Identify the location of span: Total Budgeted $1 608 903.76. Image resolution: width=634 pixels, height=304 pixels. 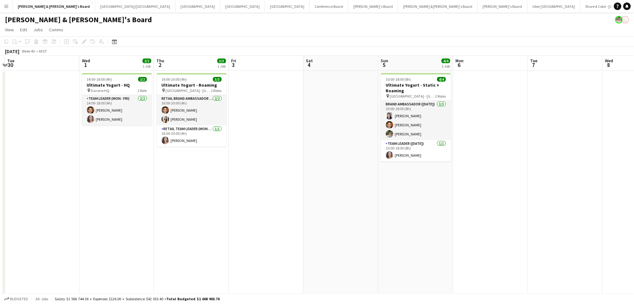
(193, 299).